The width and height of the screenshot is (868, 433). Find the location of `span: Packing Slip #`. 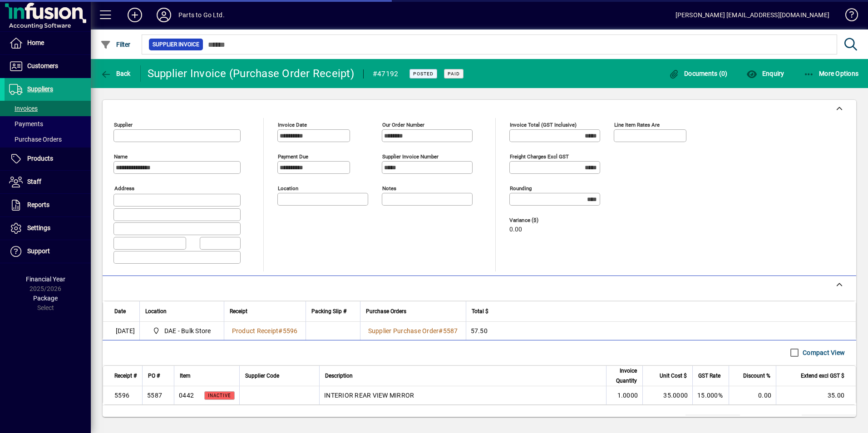

span: Packing Slip # is located at coordinates (329, 312).